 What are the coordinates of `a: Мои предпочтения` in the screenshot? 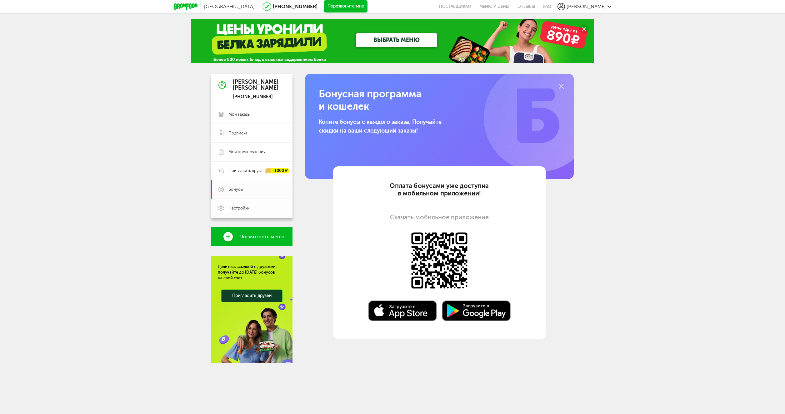 It's located at (252, 152).